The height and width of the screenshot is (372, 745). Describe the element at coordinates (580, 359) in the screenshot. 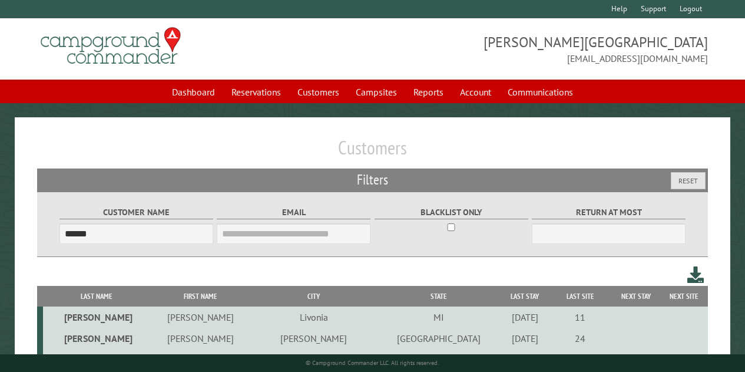

I see `td: Tiny Cabin` at that location.